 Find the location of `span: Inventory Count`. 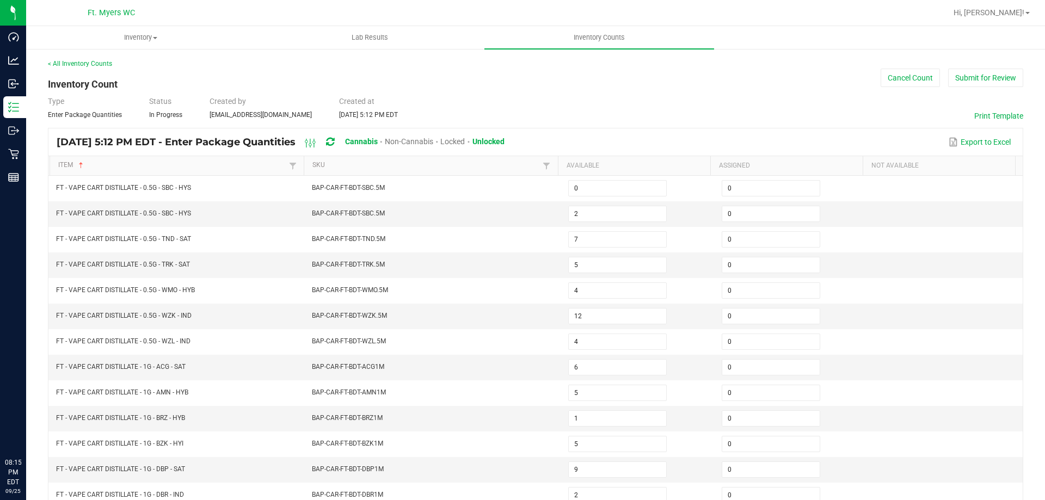

span: Inventory Count is located at coordinates (83, 84).